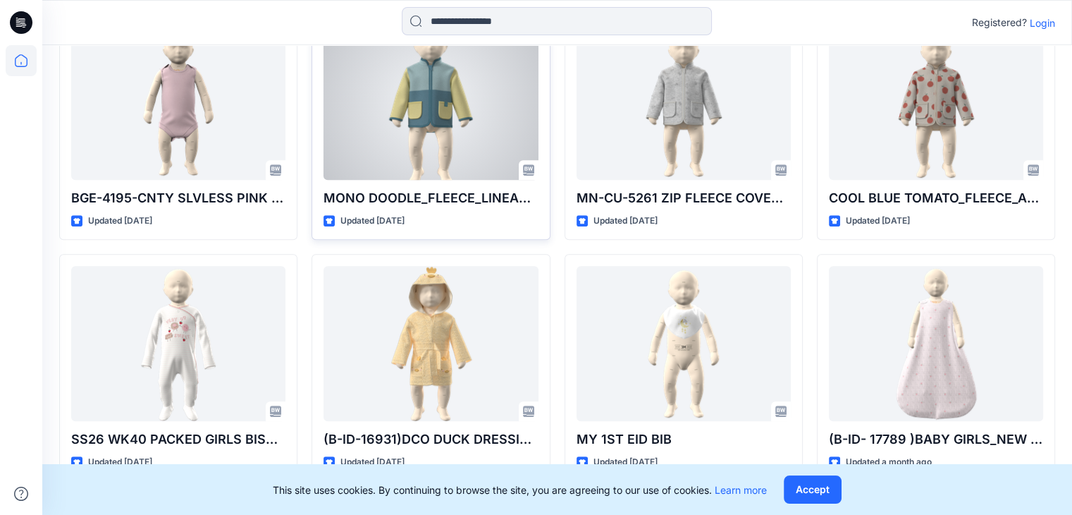 The image size is (1072, 515). What do you see at coordinates (741, 489) in the screenshot?
I see `a: Learn more` at bounding box center [741, 489].